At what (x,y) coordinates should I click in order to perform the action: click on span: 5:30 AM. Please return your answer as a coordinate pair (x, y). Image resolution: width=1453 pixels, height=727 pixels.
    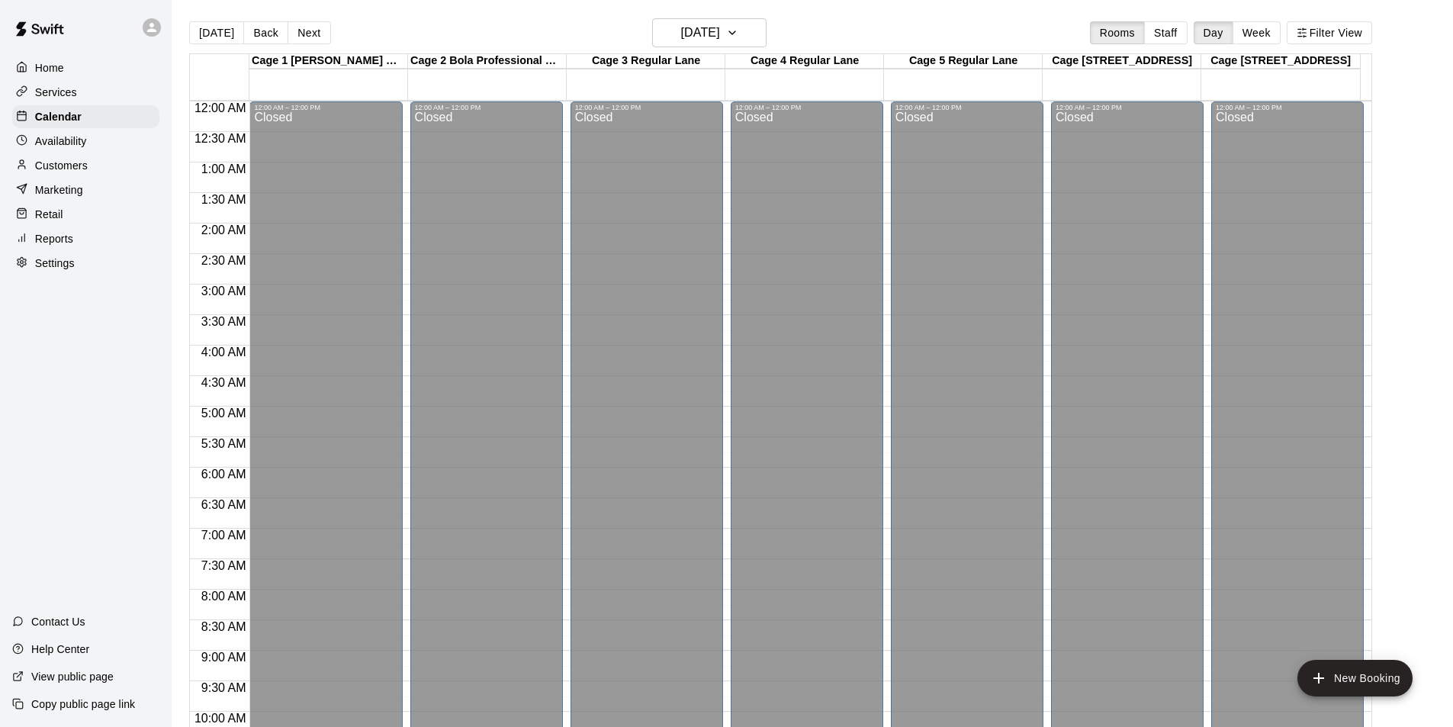
    Looking at the image, I should click on (224, 443).